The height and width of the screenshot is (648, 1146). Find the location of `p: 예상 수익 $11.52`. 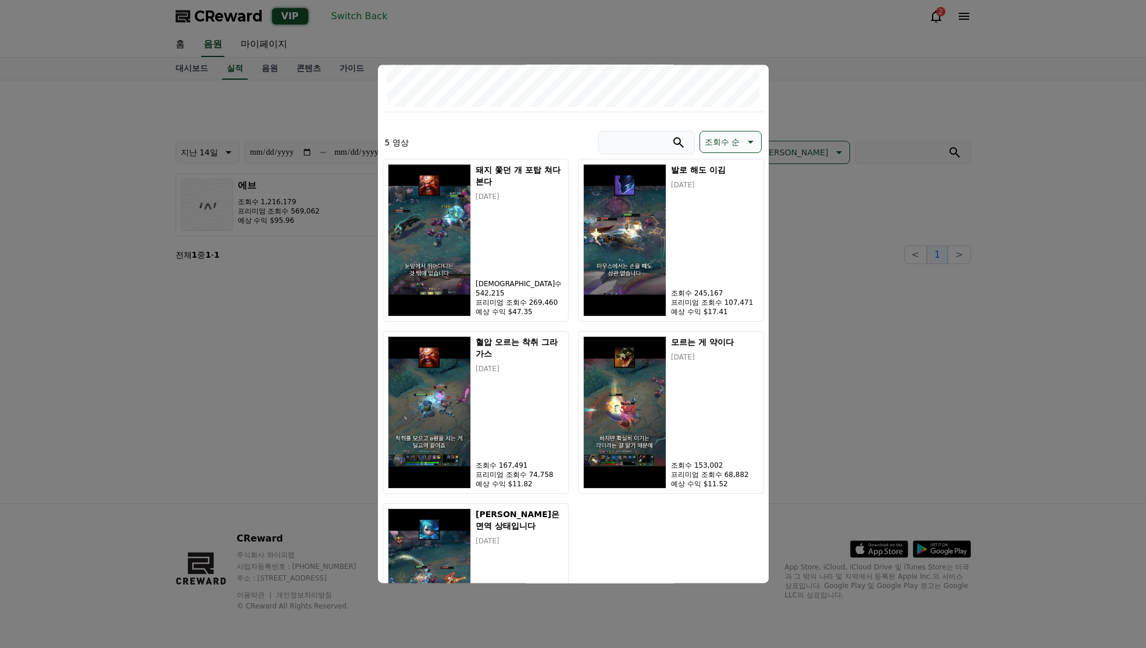

p: 예상 수익 $11.52 is located at coordinates (715, 484).